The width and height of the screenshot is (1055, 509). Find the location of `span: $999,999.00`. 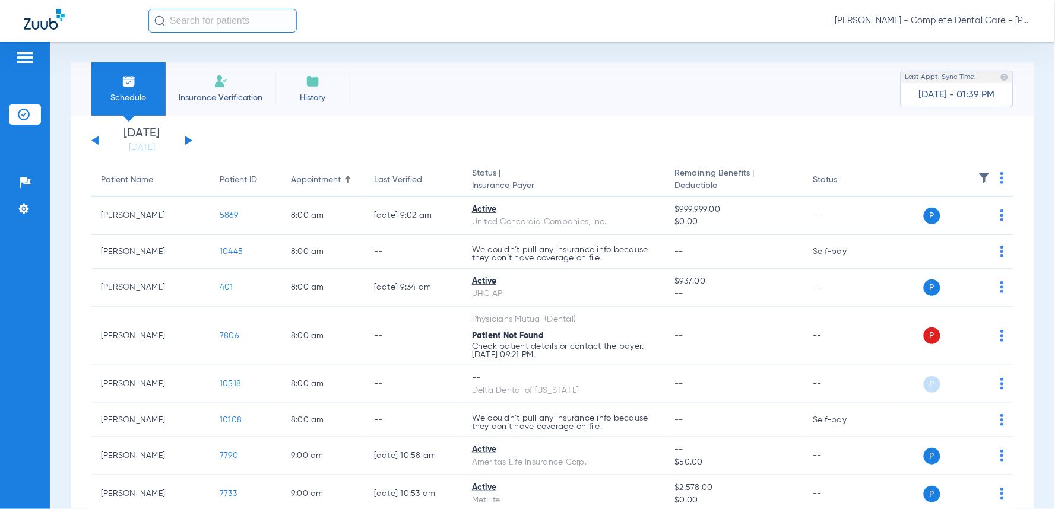

span: $999,999.00 is located at coordinates (734, 210).